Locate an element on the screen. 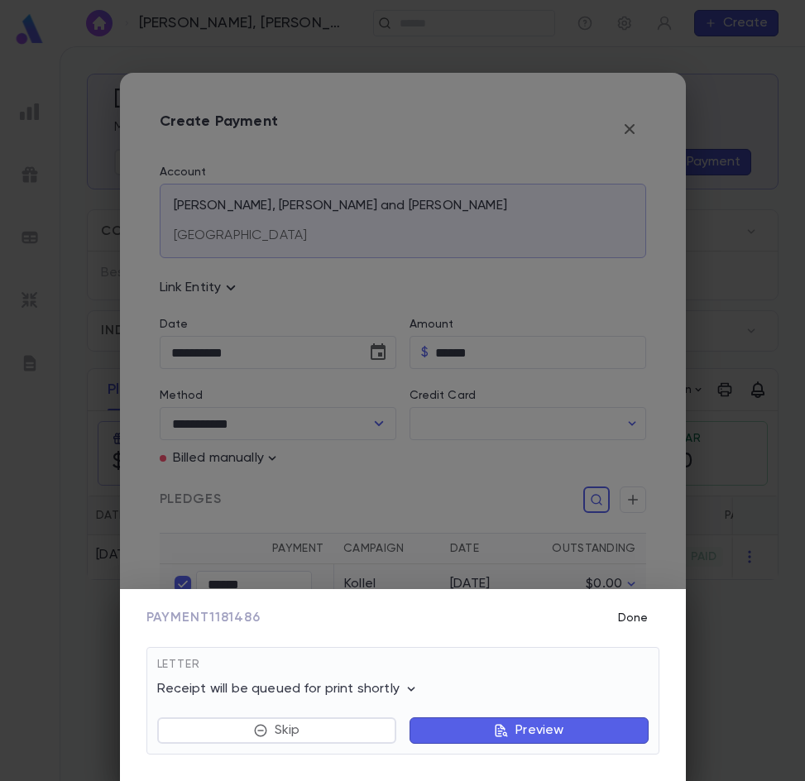 This screenshot has width=805, height=781. button: Skip is located at coordinates (277, 731).